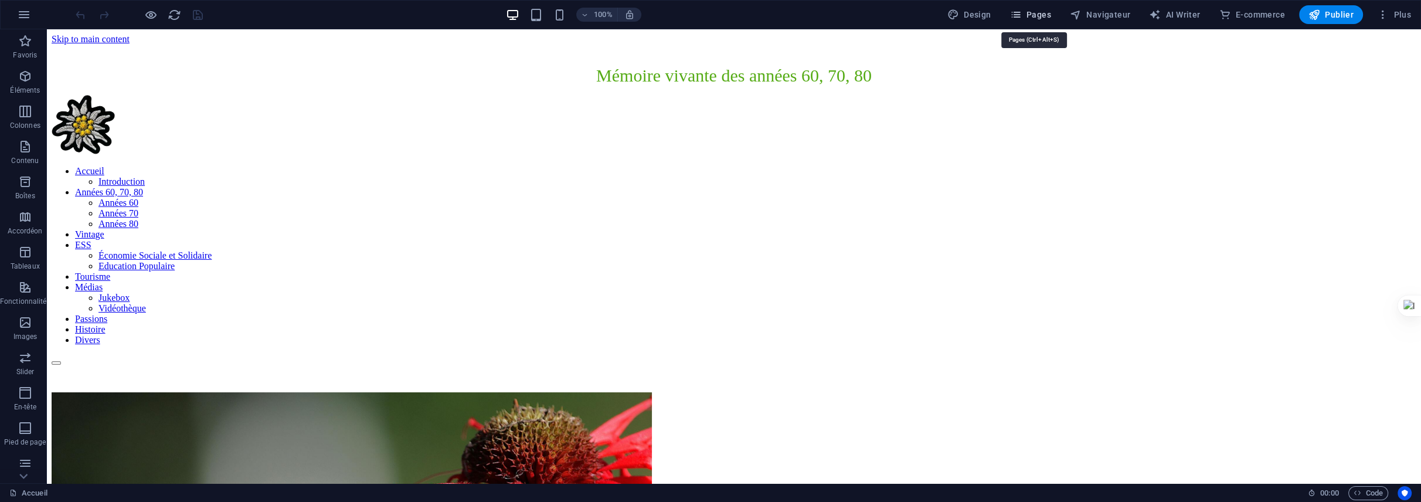 The image size is (1421, 502). Describe the element at coordinates (1031, 15) in the screenshot. I see `span: Pages` at that location.